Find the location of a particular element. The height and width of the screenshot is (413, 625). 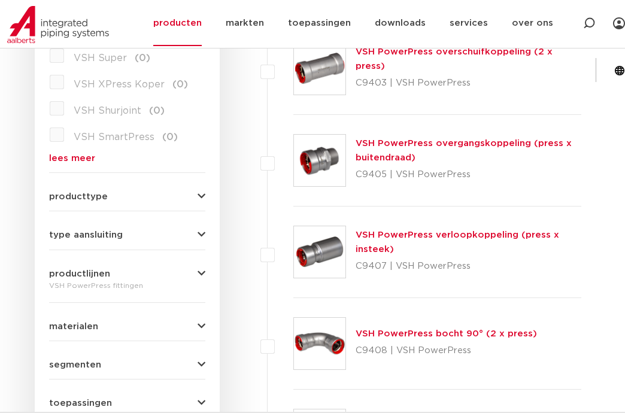

button: materialen is located at coordinates (127, 326).